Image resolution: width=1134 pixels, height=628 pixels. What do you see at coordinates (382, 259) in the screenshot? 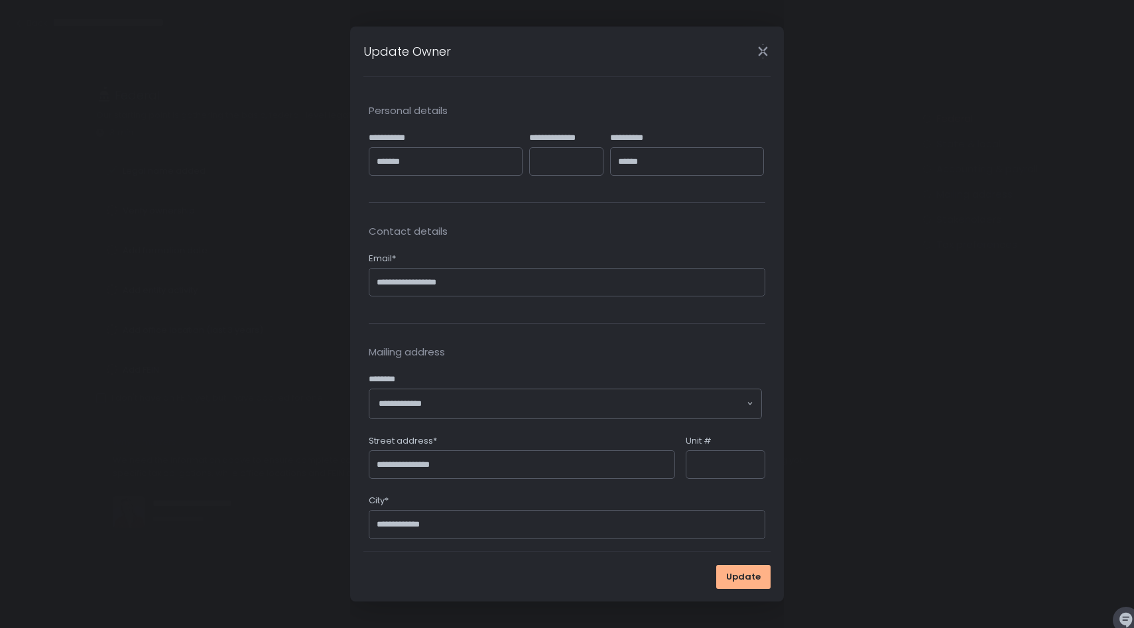
I see `span: Email*` at bounding box center [382, 259].